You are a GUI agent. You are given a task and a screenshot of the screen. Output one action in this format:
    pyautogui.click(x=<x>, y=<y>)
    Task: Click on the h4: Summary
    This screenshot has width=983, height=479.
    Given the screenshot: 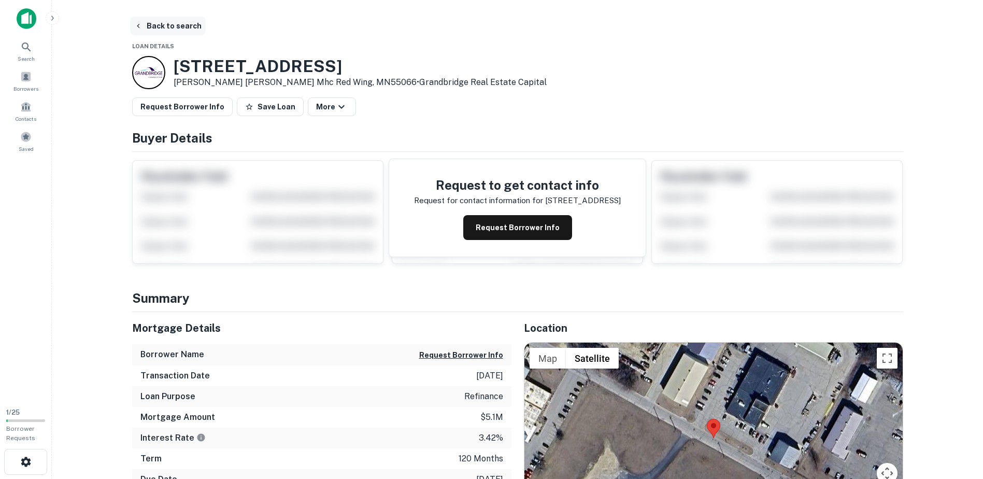 What is the action you would take?
    pyautogui.click(x=518, y=298)
    